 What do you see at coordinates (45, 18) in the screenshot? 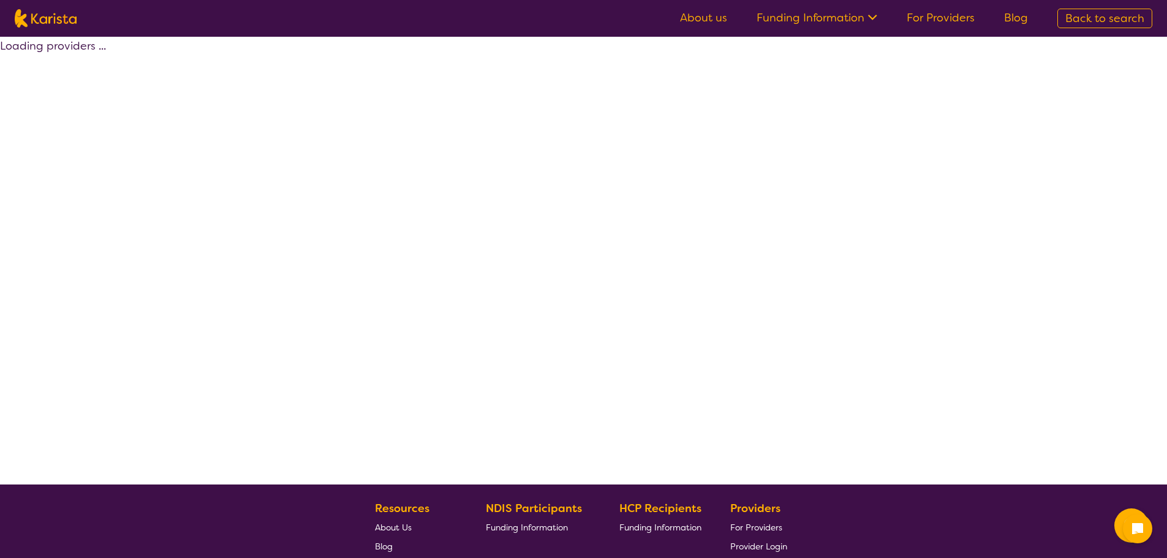
I see `img: Karista logo` at bounding box center [45, 18].